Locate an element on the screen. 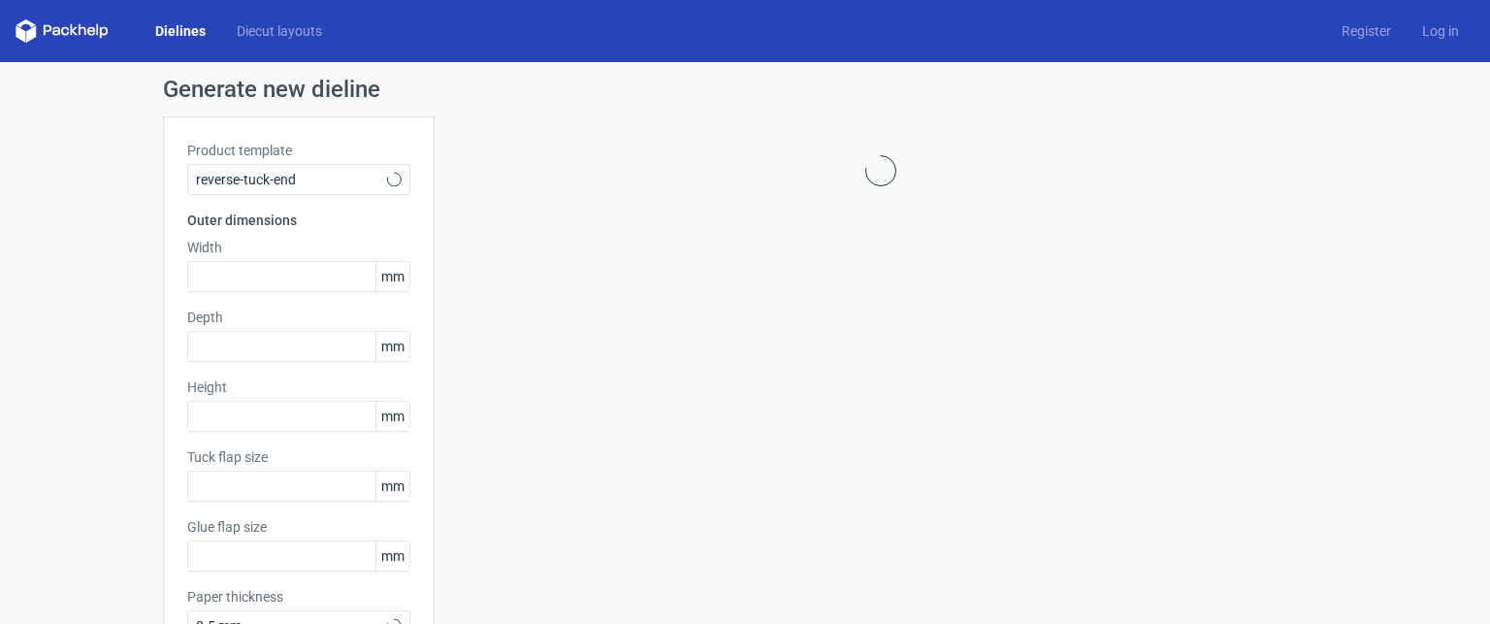 This screenshot has height=624, width=1490. h3: Outer dimensions is located at coordinates (299, 220).